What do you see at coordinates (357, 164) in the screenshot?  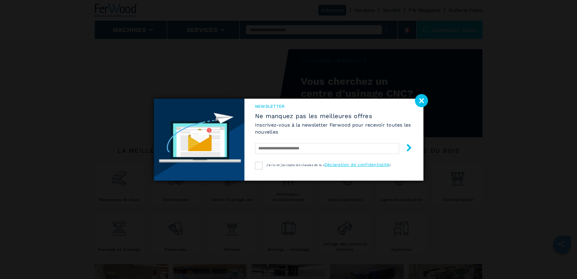 I see `span: Déclaration de confidentialité` at bounding box center [357, 164].